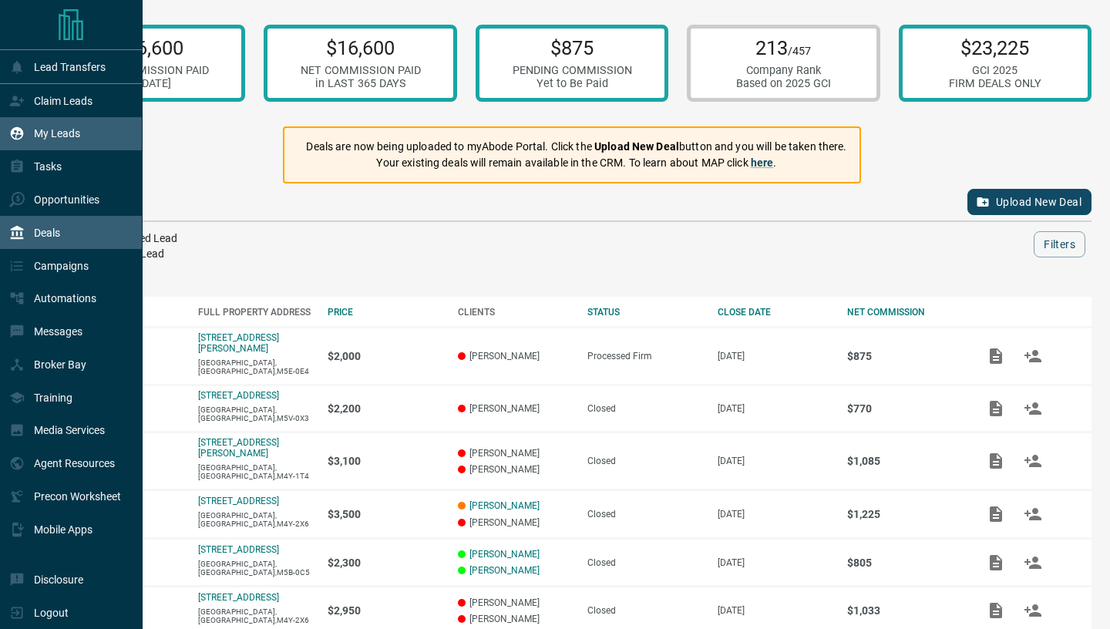 Image resolution: width=1110 pixels, height=629 pixels. I want to click on p: Your existing deals will remain available in the CRM. To learn about MAP click ., so click(576, 163).